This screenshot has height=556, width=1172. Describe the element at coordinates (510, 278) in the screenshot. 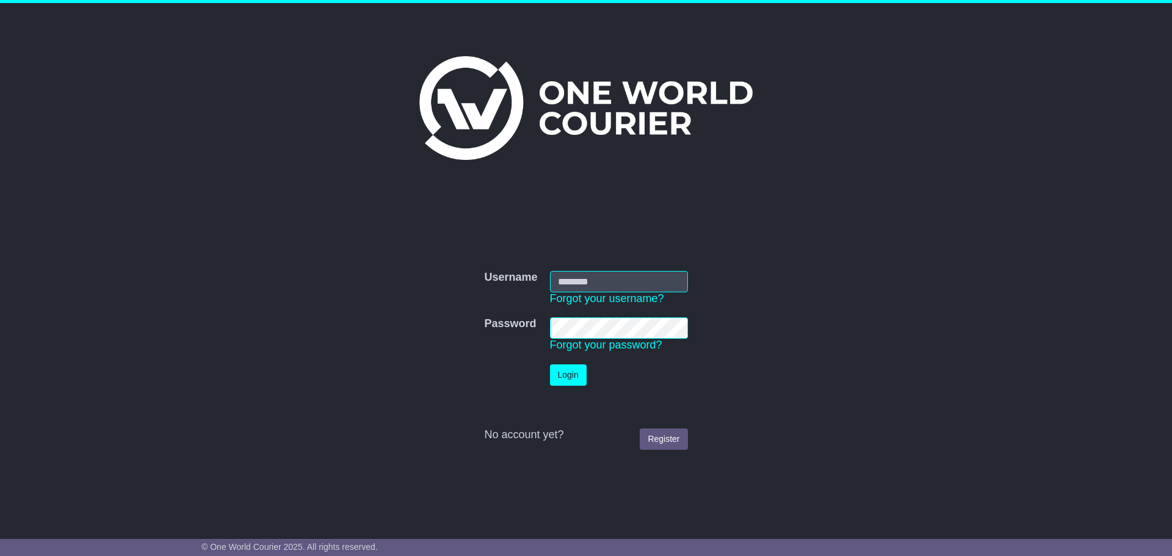

I see `label: Username` at that location.